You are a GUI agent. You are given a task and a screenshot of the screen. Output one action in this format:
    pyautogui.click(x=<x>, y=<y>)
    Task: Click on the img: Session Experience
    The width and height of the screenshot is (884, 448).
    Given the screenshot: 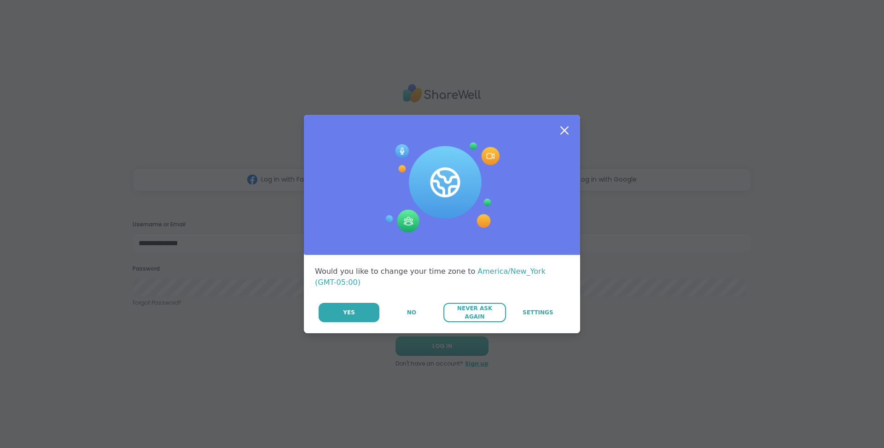 What is the action you would take?
    pyautogui.click(x=442, y=187)
    